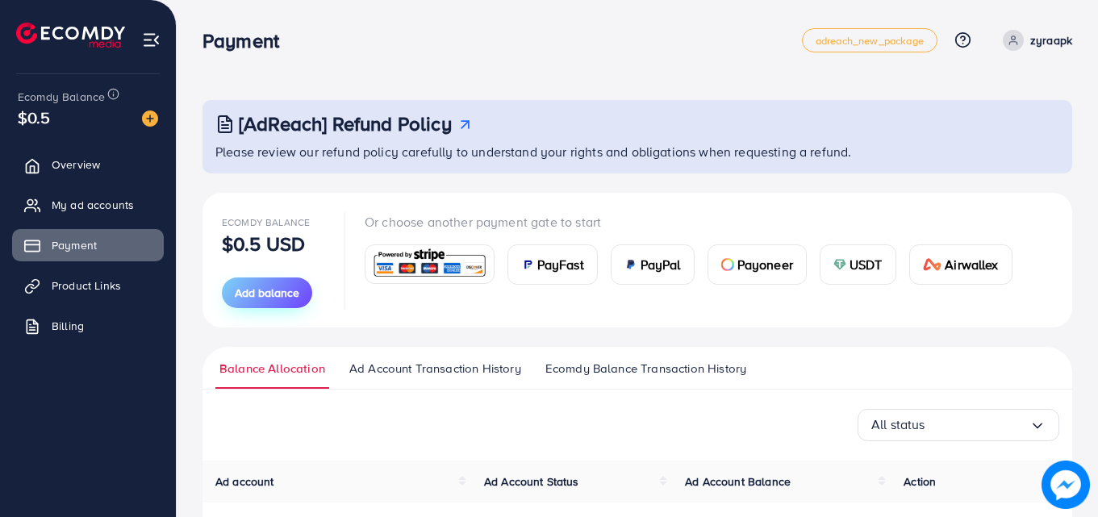 This screenshot has width=1098, height=517. I want to click on span: Ad Account Status, so click(532, 482).